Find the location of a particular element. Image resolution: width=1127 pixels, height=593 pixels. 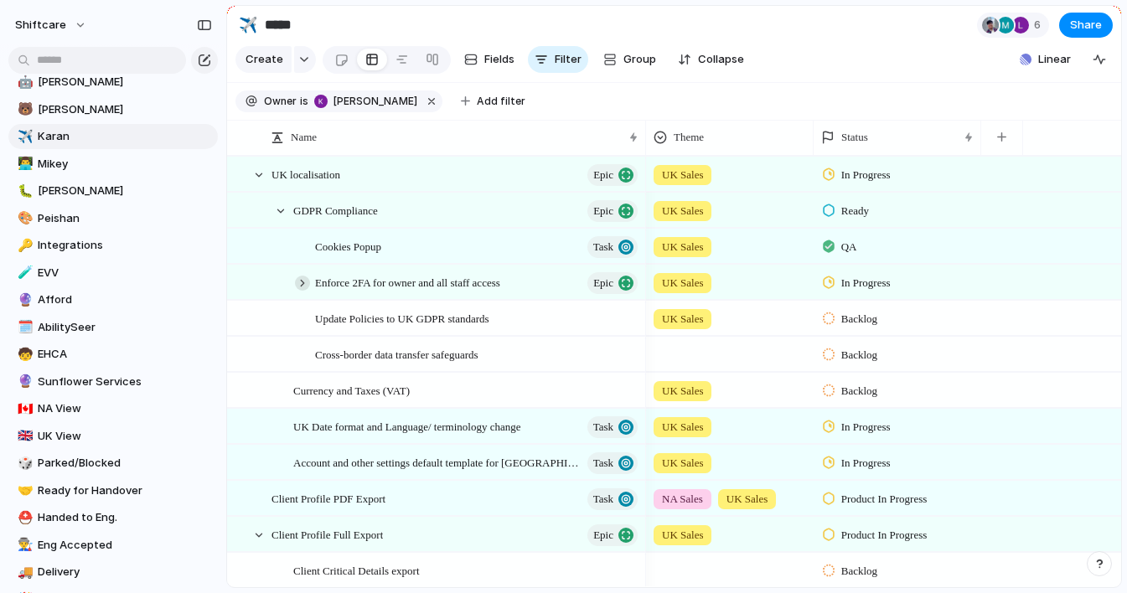

span: Handed to Eng. is located at coordinates (125, 518).